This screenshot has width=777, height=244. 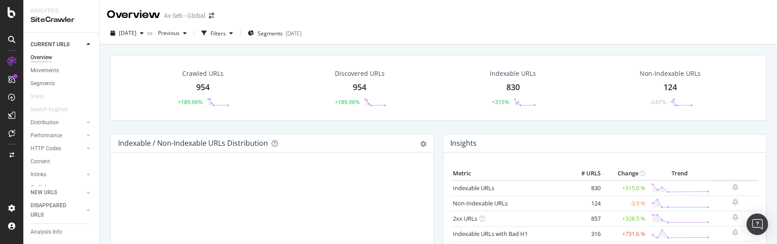 What do you see at coordinates (217, 33) in the screenshot?
I see `button: Filters` at bounding box center [217, 33].